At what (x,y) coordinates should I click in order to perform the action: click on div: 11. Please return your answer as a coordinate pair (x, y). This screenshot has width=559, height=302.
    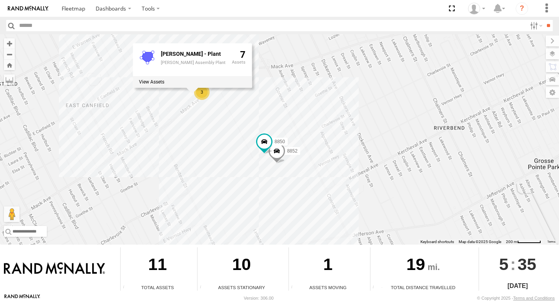
    Looking at the image, I should click on (157, 266).